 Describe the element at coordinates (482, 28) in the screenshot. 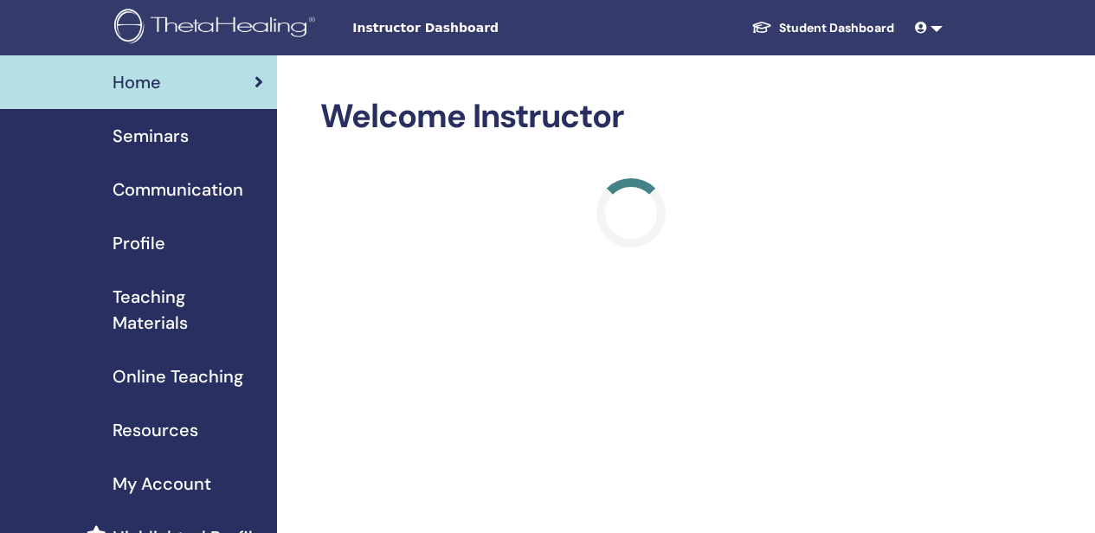

I see `span: Instructor Dashboard` at that location.